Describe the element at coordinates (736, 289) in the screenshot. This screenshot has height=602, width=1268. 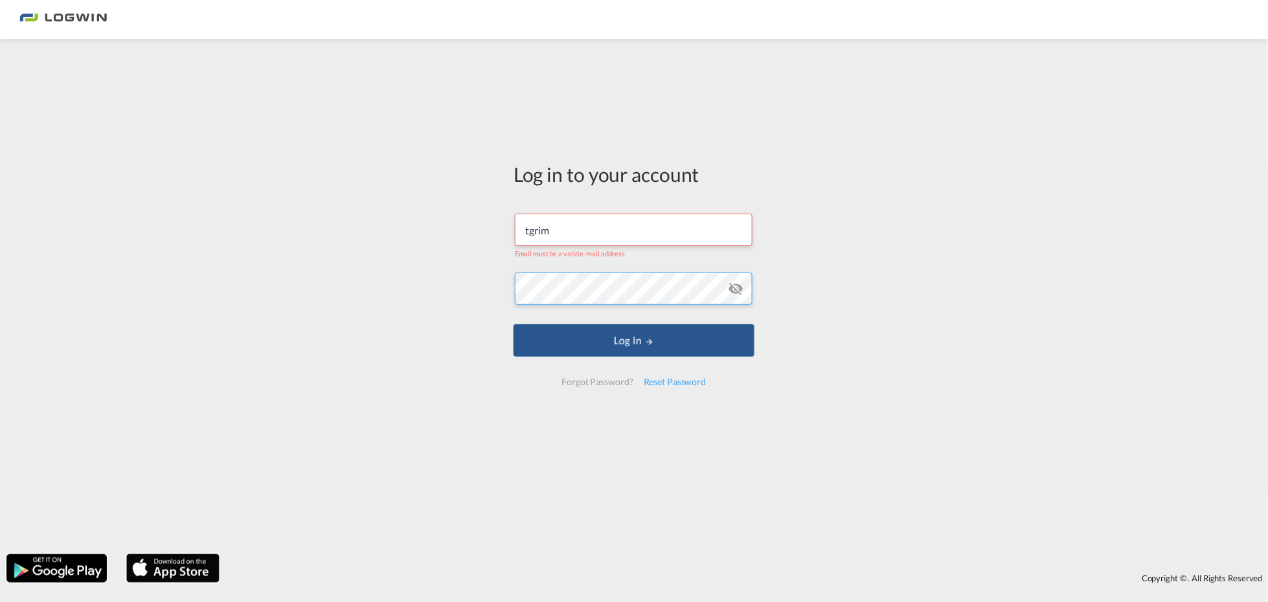
I see `md-icon: icon-eye-off` at that location.